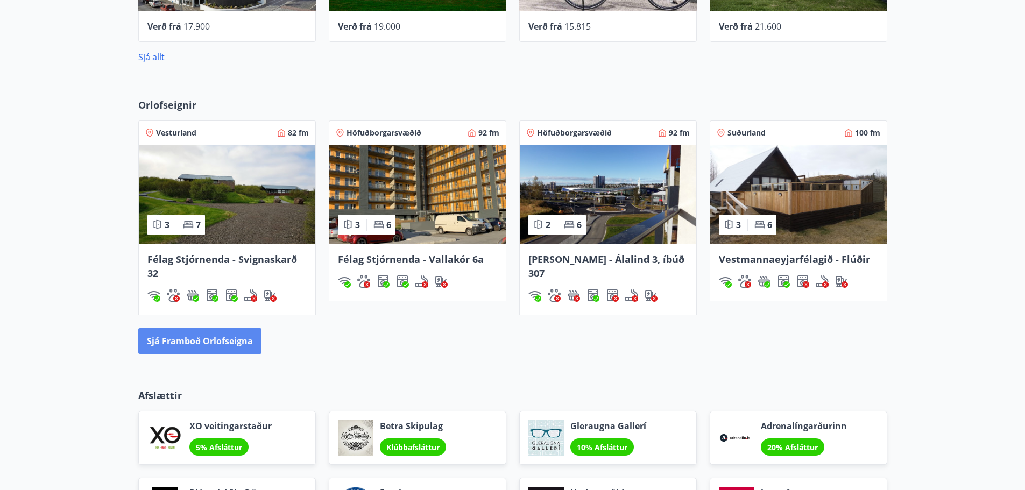 The height and width of the screenshot is (490, 1025). What do you see at coordinates (746, 133) in the screenshot?
I see `span: Suðurland` at bounding box center [746, 133].